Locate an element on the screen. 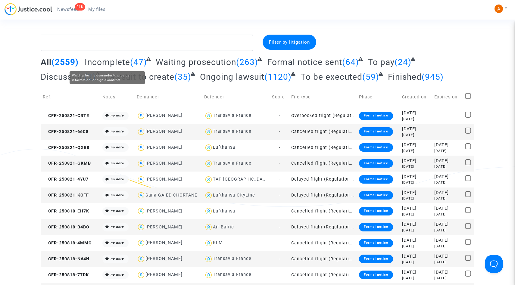 The width and height of the screenshot is (515, 285). span: CFR-250821-4YU7 is located at coordinates (66, 179).